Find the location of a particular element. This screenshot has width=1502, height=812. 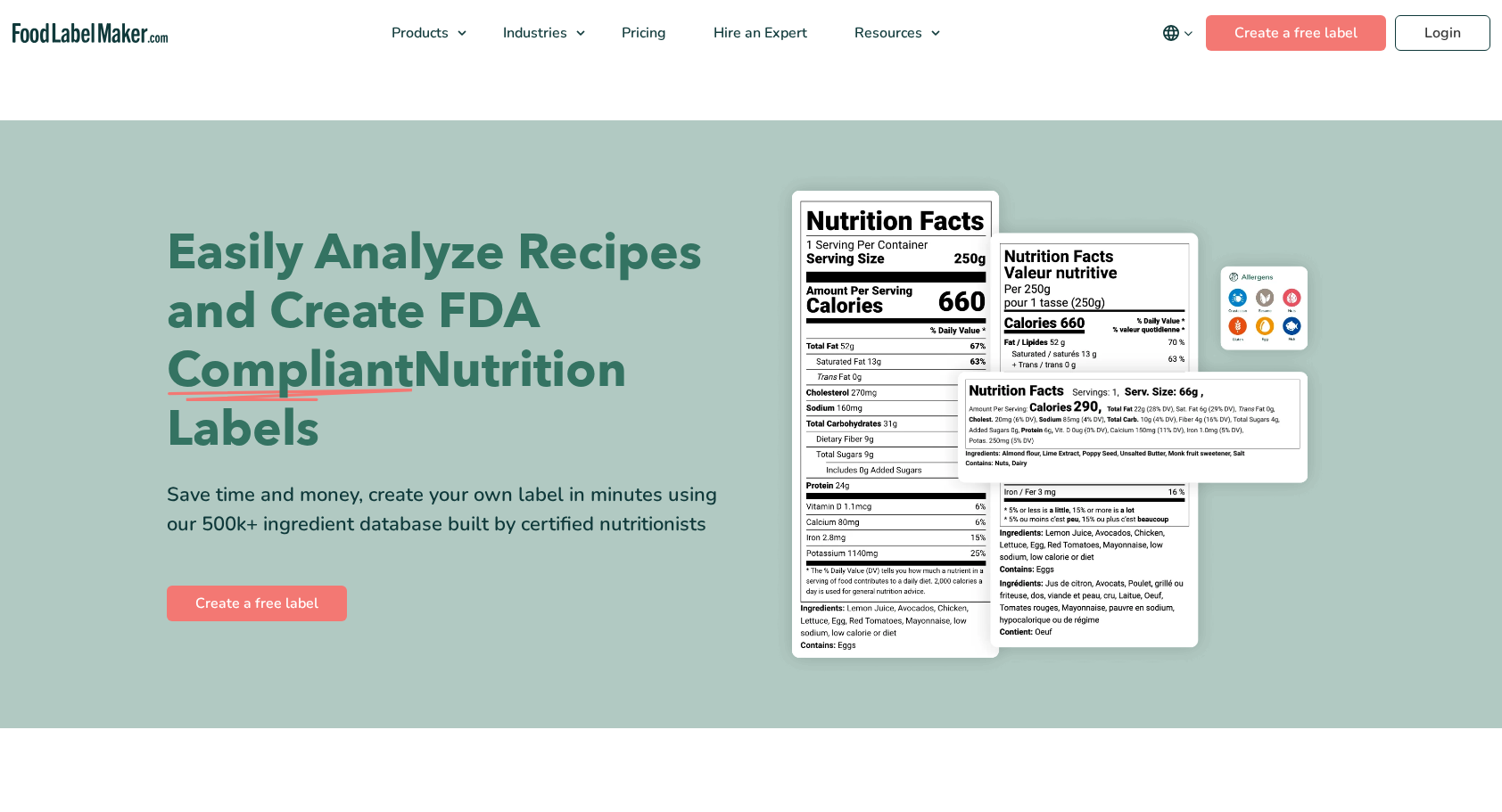

span: Products is located at coordinates (418, 33).